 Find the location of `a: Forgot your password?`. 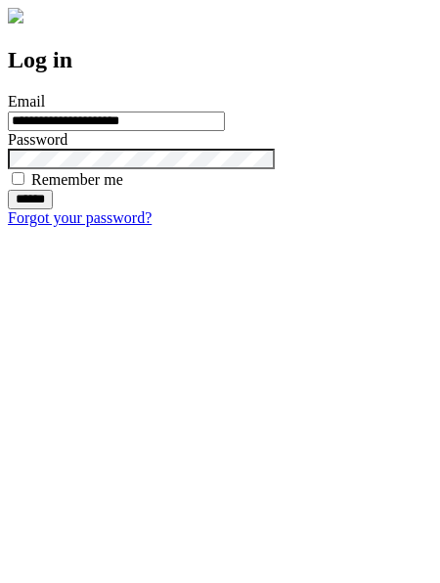

a: Forgot your password? is located at coordinates (79, 217).